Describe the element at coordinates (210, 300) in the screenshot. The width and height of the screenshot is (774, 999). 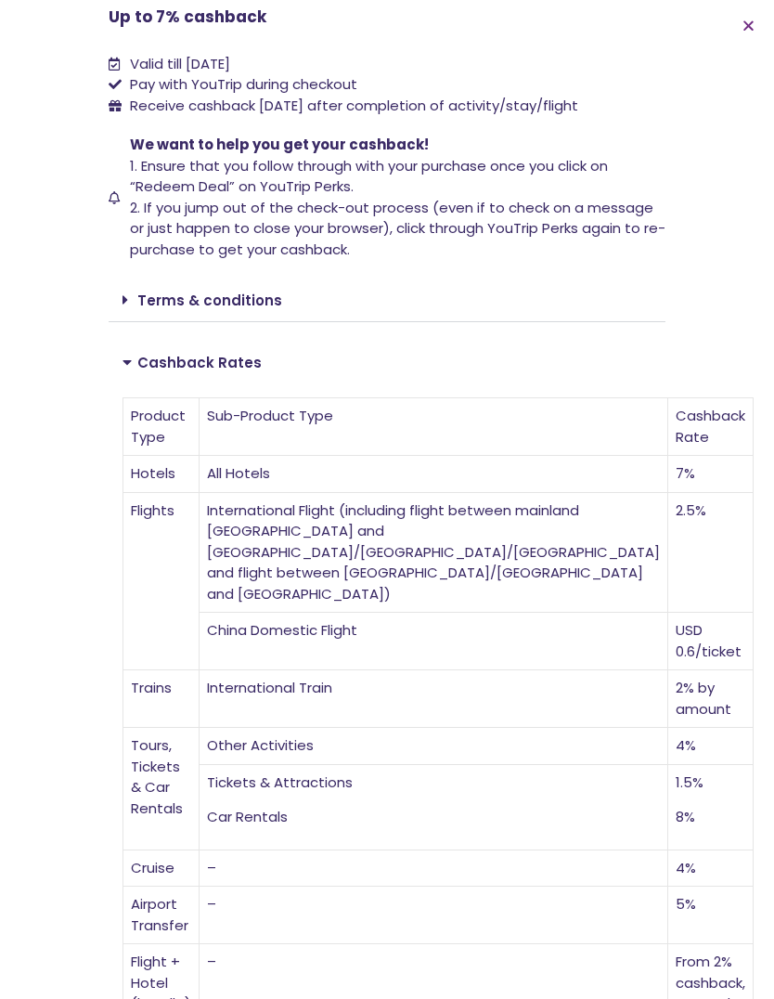
I see `a: Terms & conditions` at that location.